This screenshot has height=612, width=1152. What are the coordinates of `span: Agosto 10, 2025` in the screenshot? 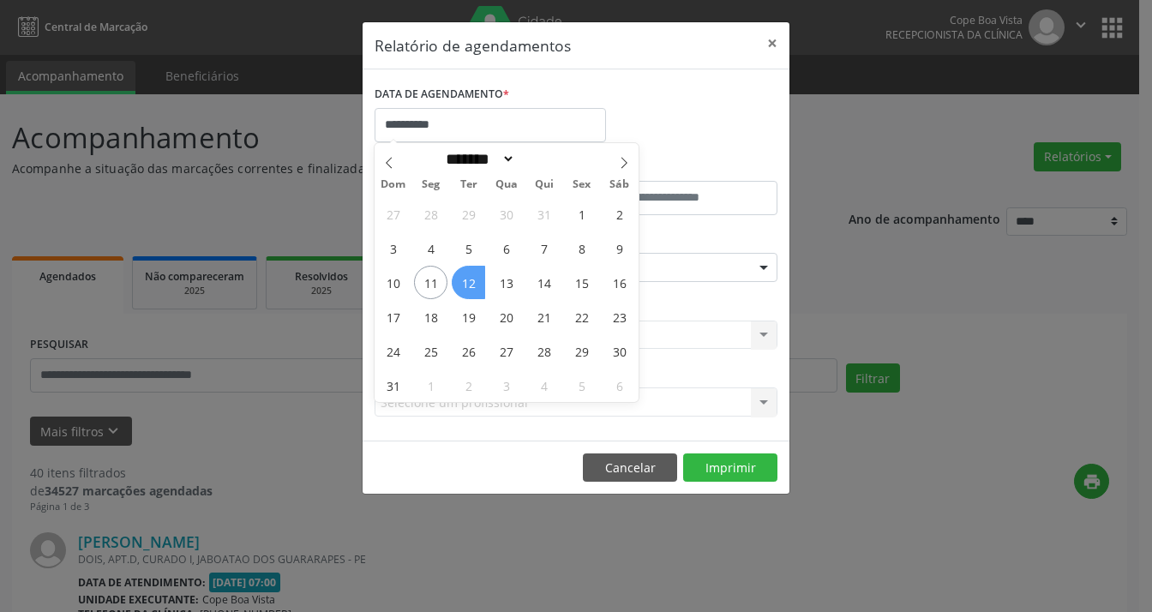 It's located at (393, 282).